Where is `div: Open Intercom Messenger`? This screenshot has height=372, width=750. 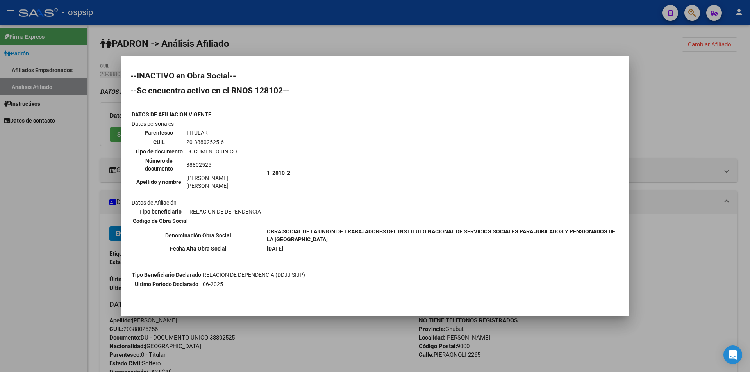
div: Open Intercom Messenger is located at coordinates (733, 355).